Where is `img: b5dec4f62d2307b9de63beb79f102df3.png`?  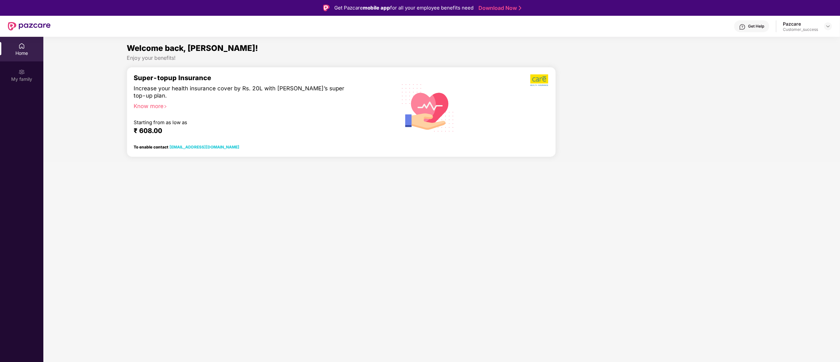 img: b5dec4f62d2307b9de63beb79f102df3.png is located at coordinates (540, 80).